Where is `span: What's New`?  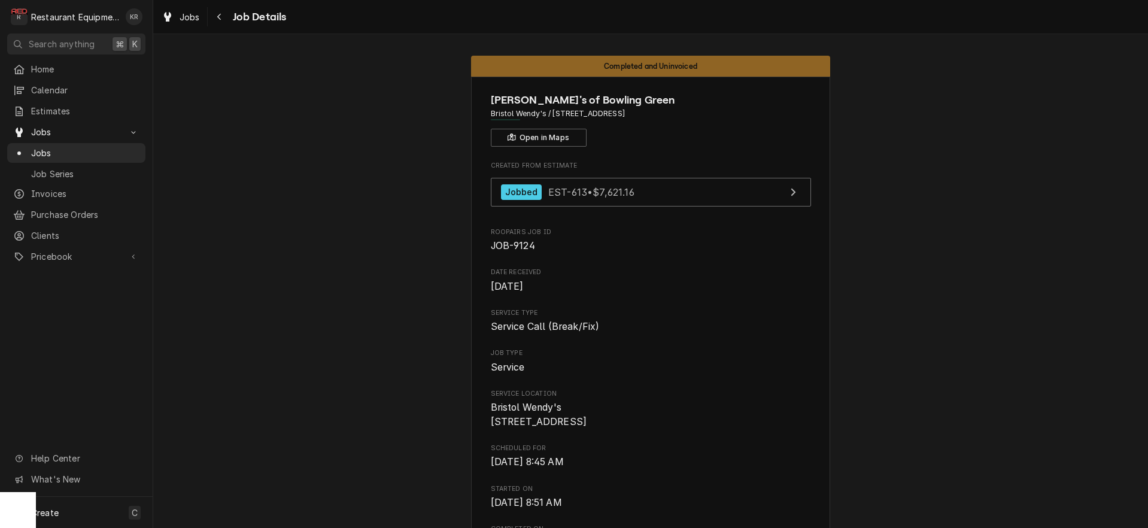
span: What's New is located at coordinates (84, 479).